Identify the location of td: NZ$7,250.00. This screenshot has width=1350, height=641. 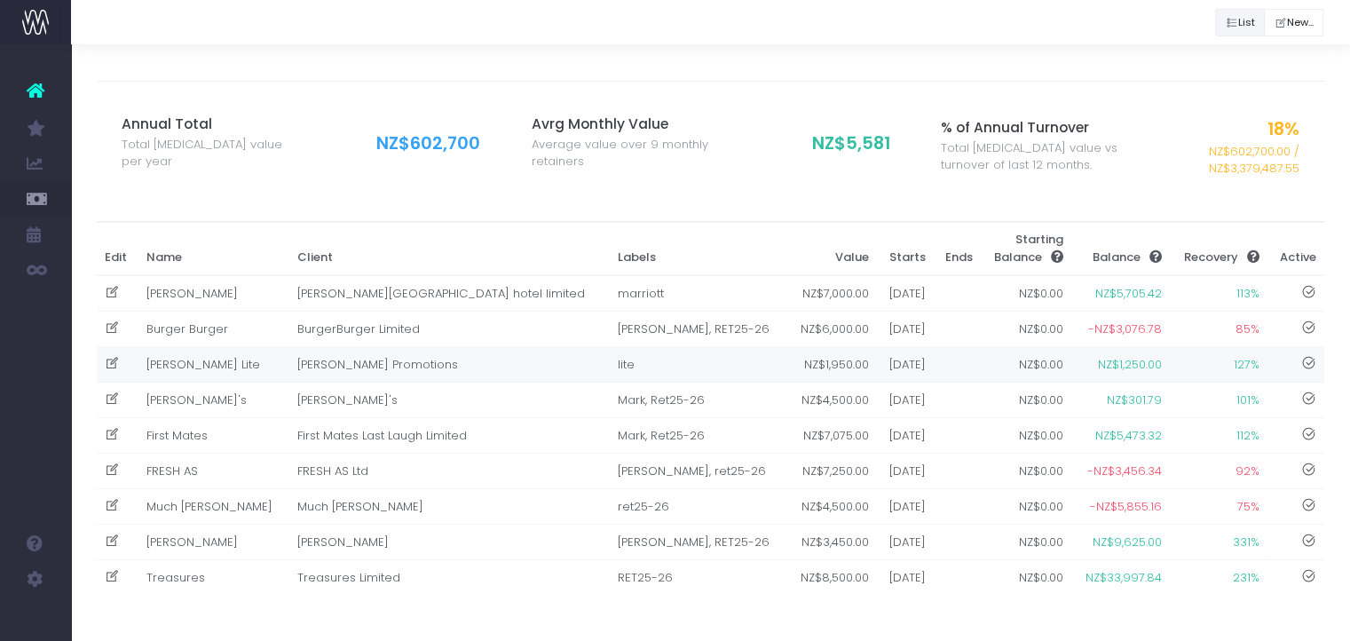
(833, 471).